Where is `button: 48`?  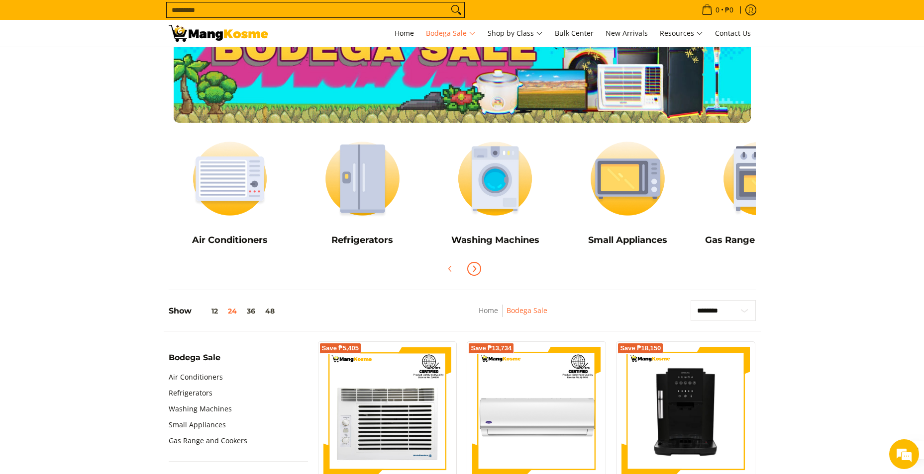 button: 48 is located at coordinates (270, 311).